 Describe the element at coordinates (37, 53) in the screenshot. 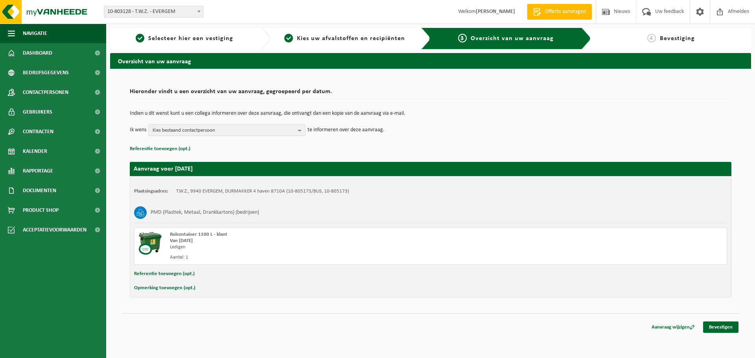

I see `span: Dashboard` at that location.